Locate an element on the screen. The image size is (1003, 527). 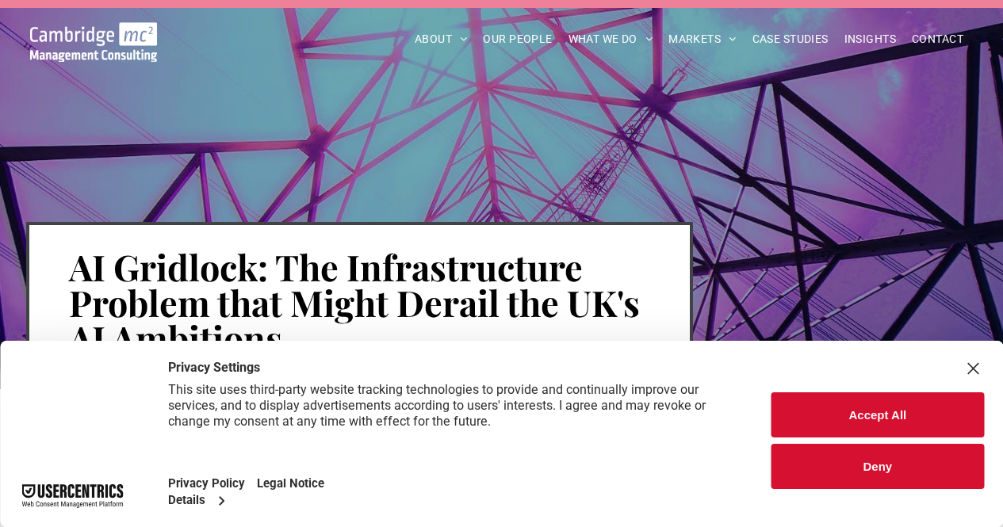
a: CASE STUDIES is located at coordinates (790, 39).